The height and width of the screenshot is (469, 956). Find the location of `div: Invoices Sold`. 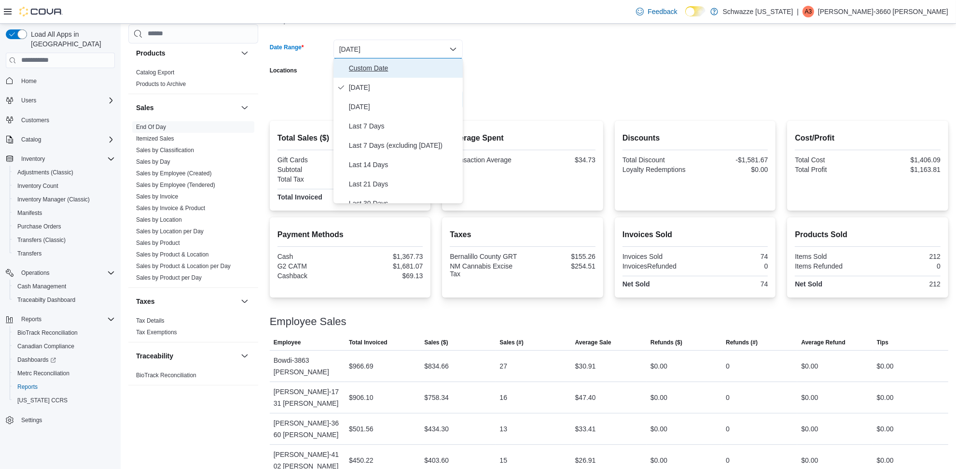

div: Invoices Sold is located at coordinates (658, 256).